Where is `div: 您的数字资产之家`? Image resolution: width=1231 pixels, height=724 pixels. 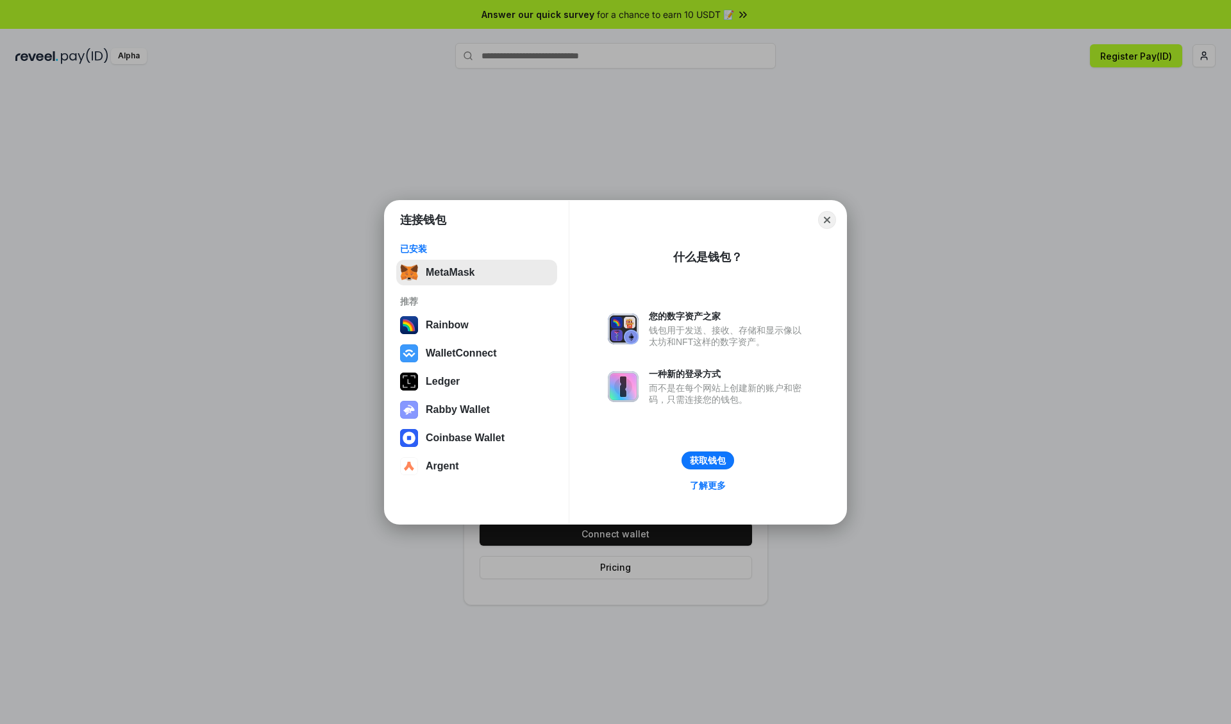 div: 您的数字资产之家 is located at coordinates (729, 316).